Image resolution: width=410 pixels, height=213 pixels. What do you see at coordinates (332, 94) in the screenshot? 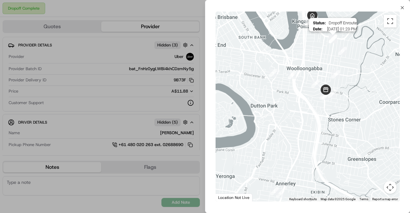
I see `div: 9` at bounding box center [332, 94].